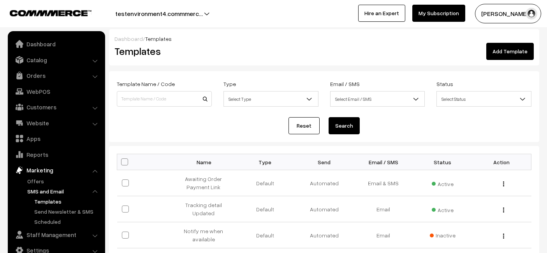 The width and height of the screenshot is (547, 253). Describe the element at coordinates (56, 139) in the screenshot. I see `a: Apps` at that location.